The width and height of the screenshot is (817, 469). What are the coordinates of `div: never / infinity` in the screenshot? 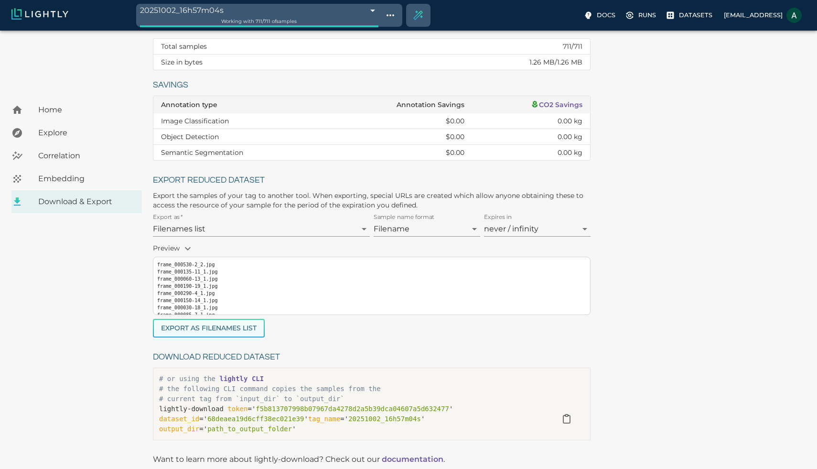 It's located at (537, 229).